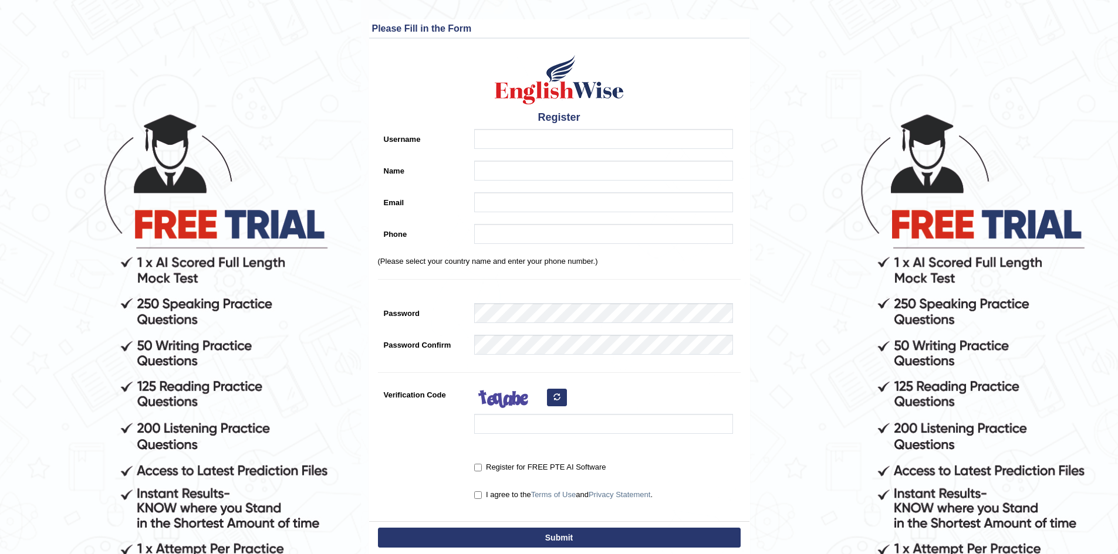 The image size is (1118, 554). What do you see at coordinates (423, 168) in the screenshot?
I see `label: Name` at bounding box center [423, 168].